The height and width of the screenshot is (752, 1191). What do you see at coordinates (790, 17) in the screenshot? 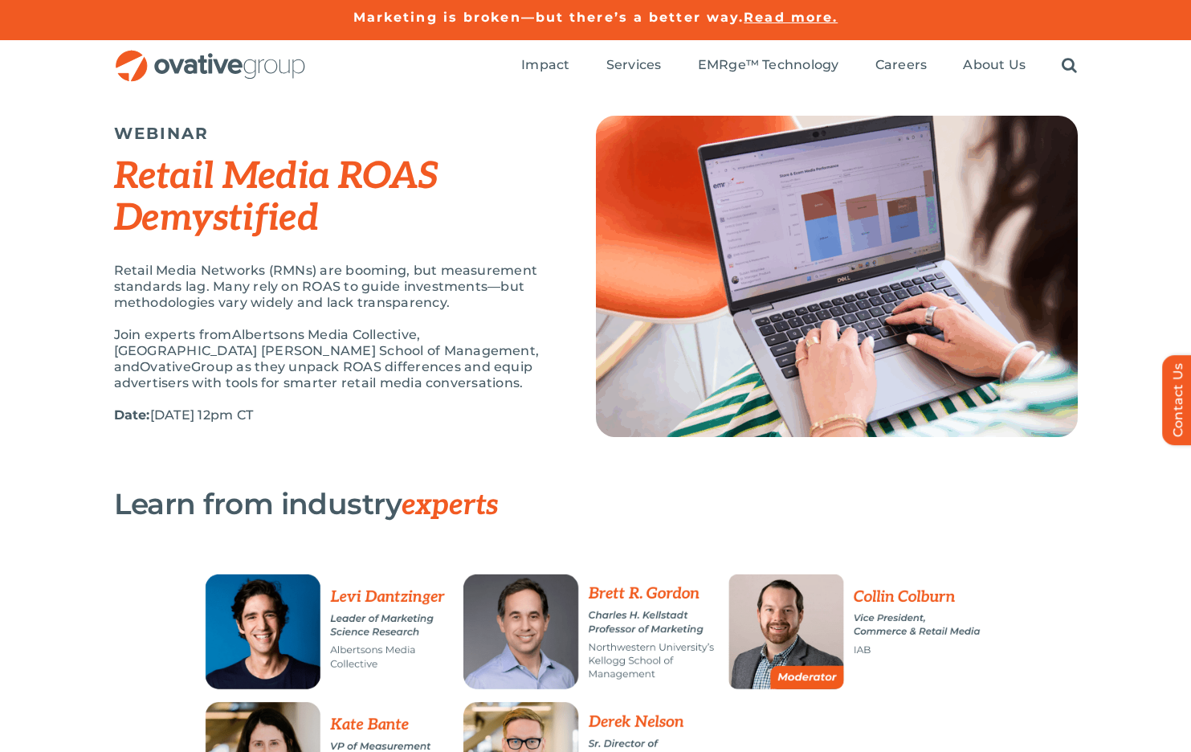
I see `span: Read more.` at bounding box center [790, 17].